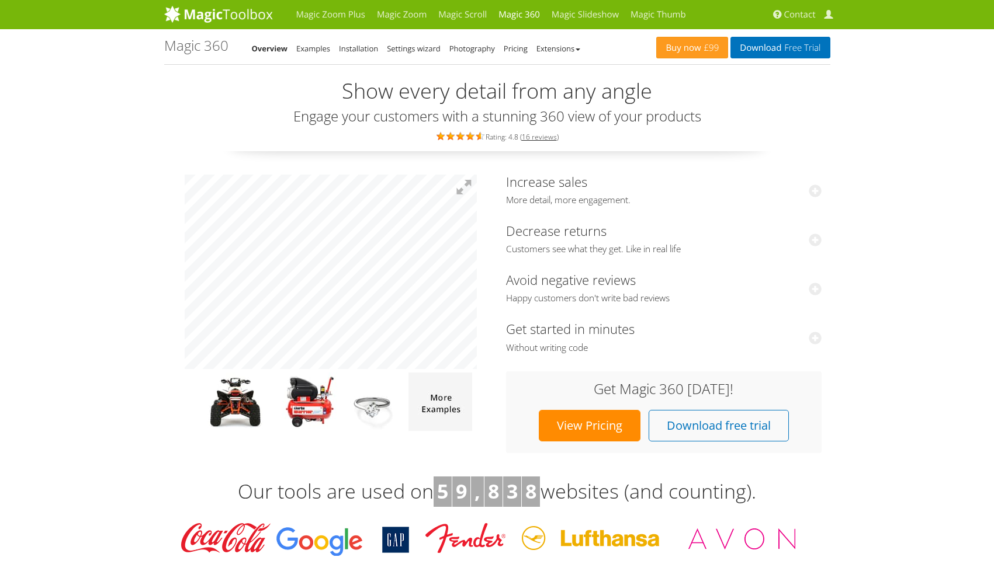 The width and height of the screenshot is (994, 564). I want to click on img: MagicToolbox.com - Image tools for your website, so click(218, 14).